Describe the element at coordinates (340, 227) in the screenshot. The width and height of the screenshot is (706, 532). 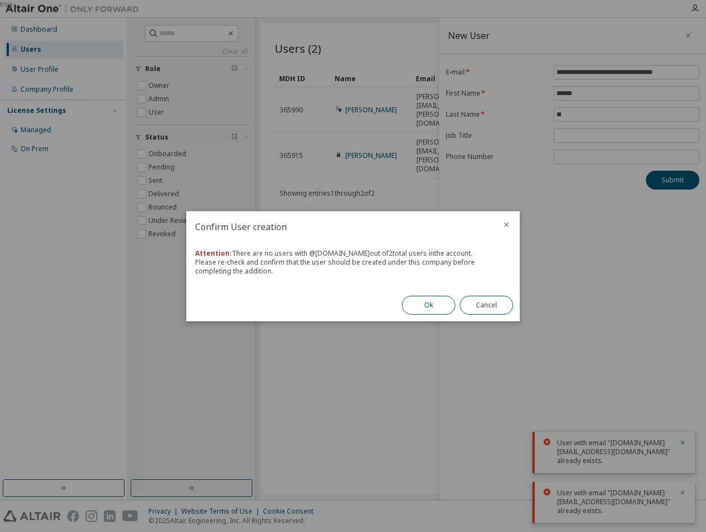
I see `h2: Confirm User creation` at that location.